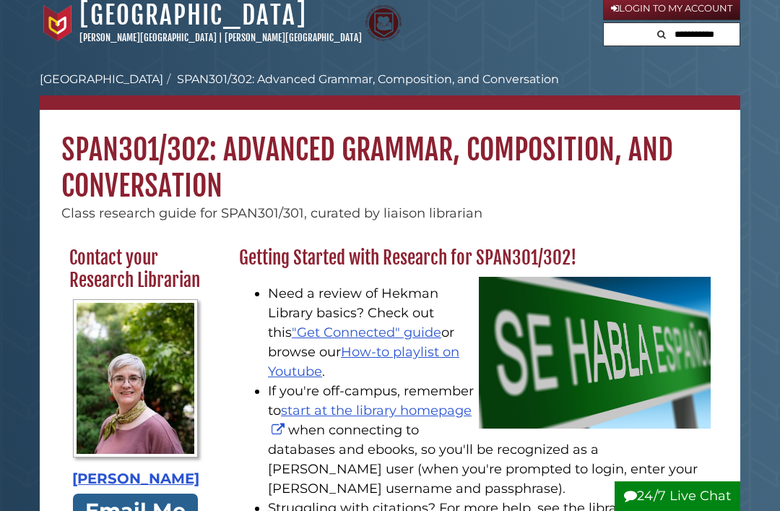  Describe the element at coordinates (390, 90) in the screenshot. I see `nav: breadcrumb` at that location.